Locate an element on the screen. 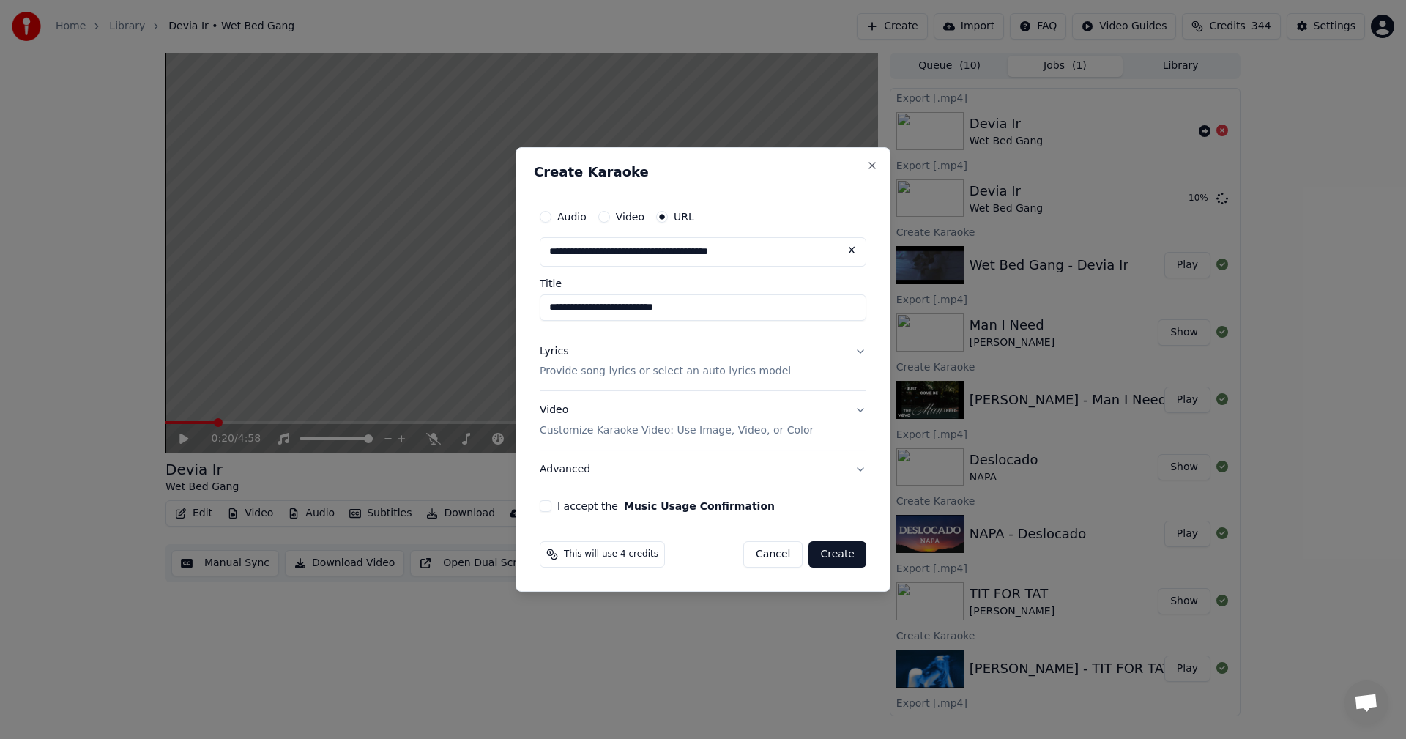  button: LyricsProvide song lyrics or select an auto lyrics model is located at coordinates (703, 362).